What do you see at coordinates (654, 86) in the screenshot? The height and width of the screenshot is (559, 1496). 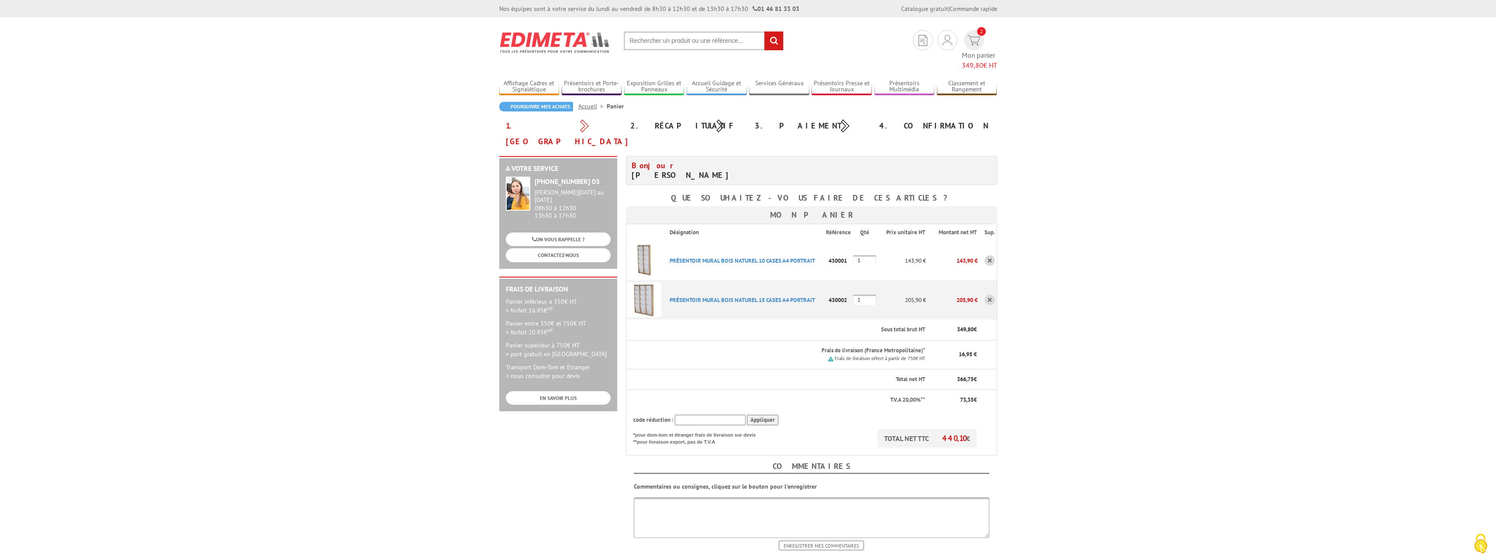 I see `a: Exposition Grilles et Panneaux` at bounding box center [654, 86].